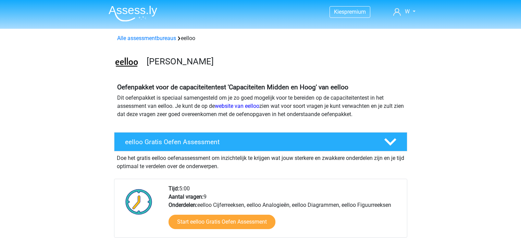 This screenshot has height=238, width=521. What do you see at coordinates (237, 106) in the screenshot?
I see `a: website van eelloo` at bounding box center [237, 106].